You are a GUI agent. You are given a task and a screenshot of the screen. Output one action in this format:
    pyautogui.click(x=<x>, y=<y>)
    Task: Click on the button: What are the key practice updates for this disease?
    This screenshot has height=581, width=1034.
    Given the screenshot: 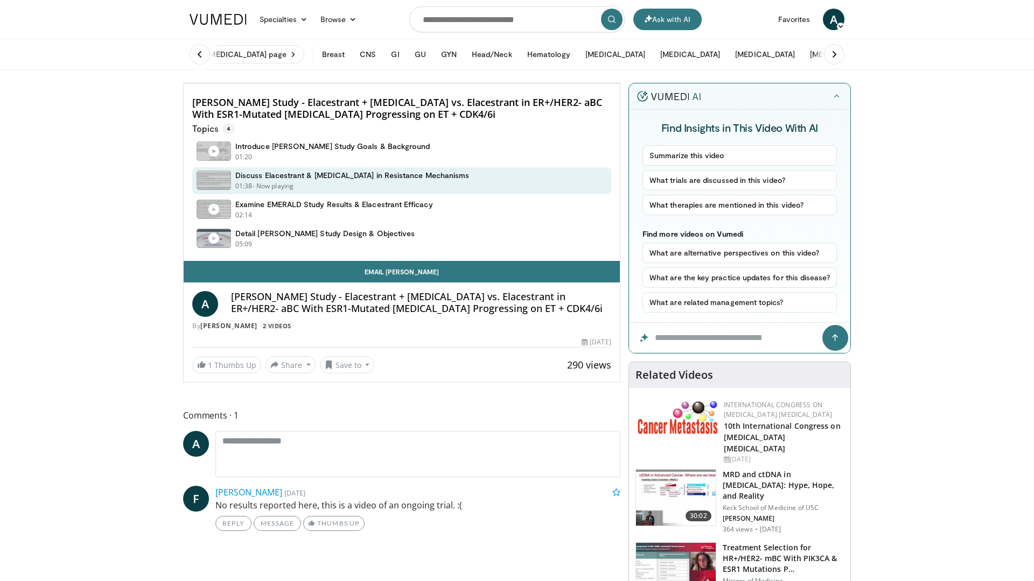 What is the action you would take?
    pyautogui.click(x=739, y=278)
    